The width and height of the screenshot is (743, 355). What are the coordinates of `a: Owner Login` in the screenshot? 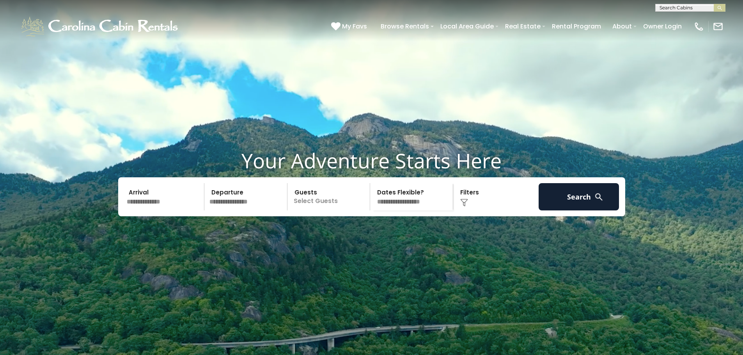 It's located at (662, 26).